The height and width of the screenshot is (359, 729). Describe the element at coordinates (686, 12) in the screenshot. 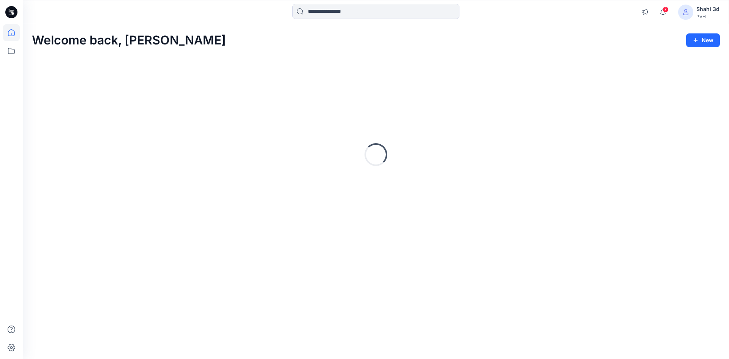

I see `svg: avatar` at that location.